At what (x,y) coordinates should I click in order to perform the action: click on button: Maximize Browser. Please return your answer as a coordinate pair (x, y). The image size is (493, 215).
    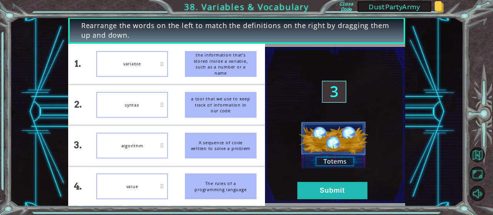
    Looking at the image, I should click on (477, 174).